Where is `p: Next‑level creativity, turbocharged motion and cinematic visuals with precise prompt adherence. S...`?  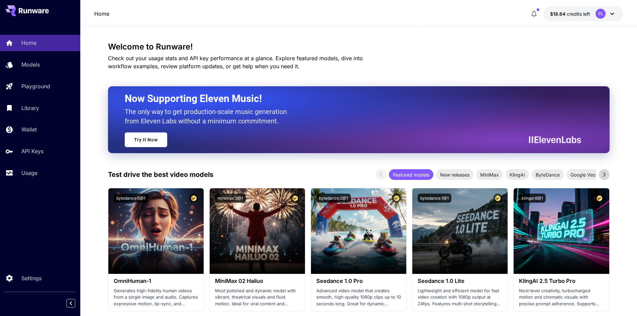
p: Next‑level creativity, turbocharged motion and cinematic visuals with precise prompt adherence. S... is located at coordinates (561, 297).